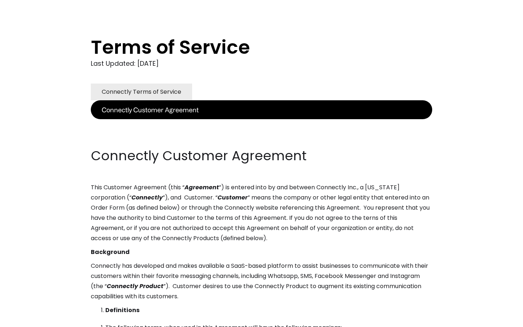 The image size is (523, 327). I want to click on div: Connectly Customer Agreement, so click(150, 110).